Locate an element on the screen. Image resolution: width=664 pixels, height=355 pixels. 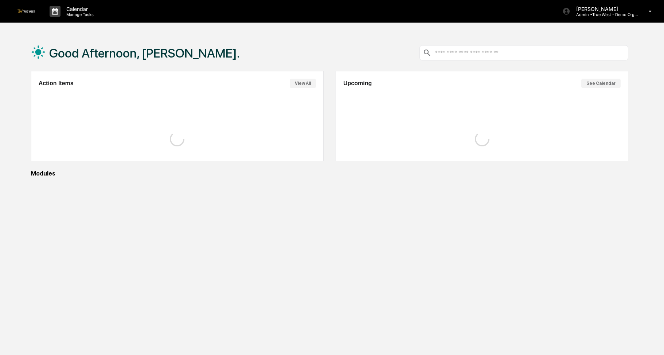
a: View All is located at coordinates (303, 83).